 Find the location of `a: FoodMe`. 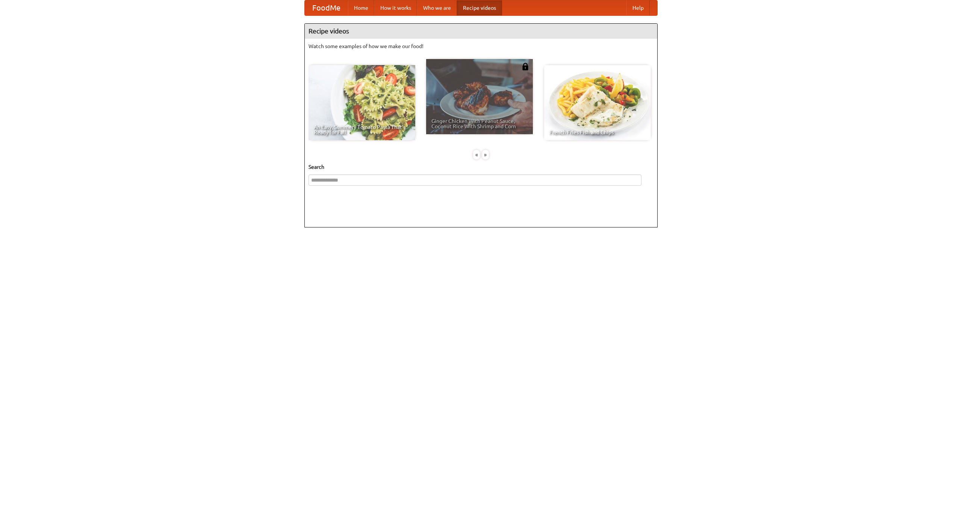

a: FoodMe is located at coordinates (326, 8).